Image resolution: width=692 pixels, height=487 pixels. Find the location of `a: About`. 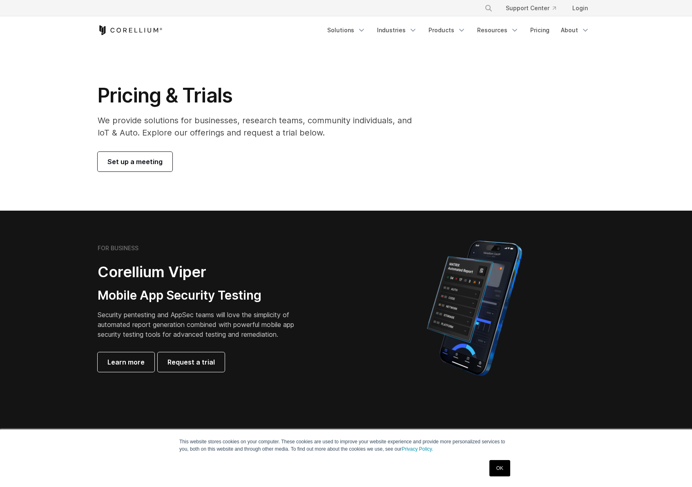

a: About is located at coordinates (575, 30).